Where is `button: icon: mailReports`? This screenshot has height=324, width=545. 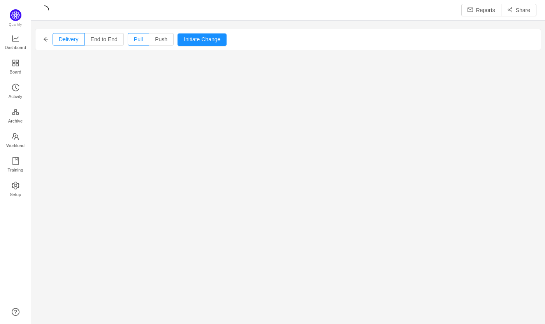
button: icon: mailReports is located at coordinates (481, 10).